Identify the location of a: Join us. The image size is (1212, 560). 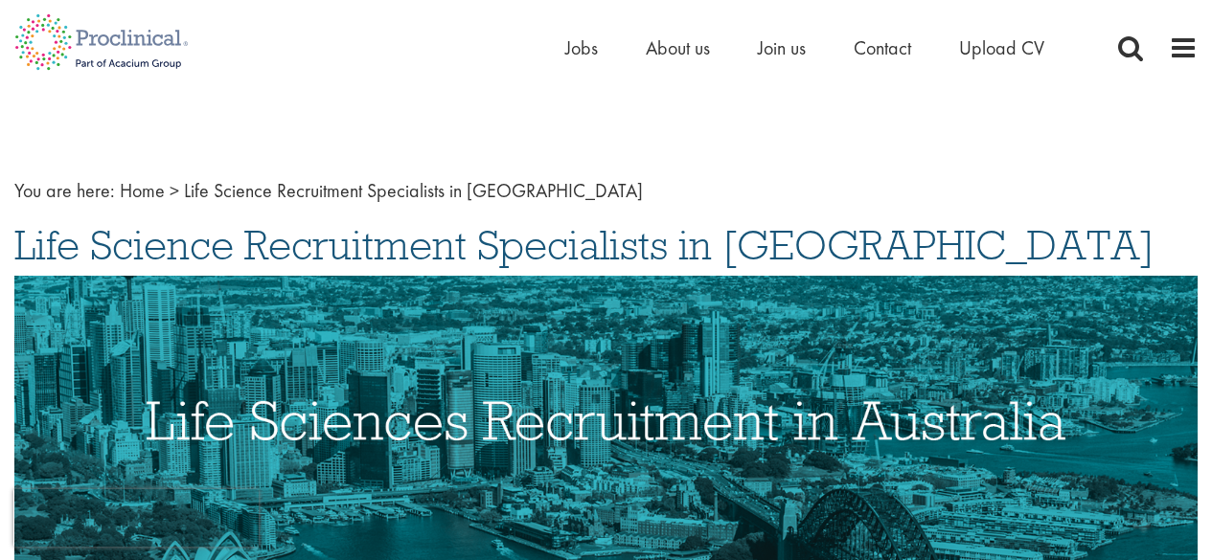
(782, 48).